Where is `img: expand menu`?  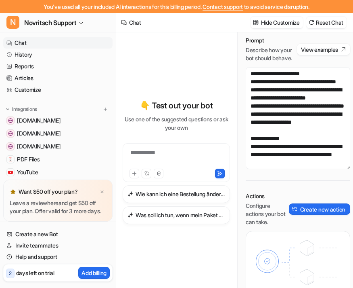
img: expand menu is located at coordinates (8, 109).